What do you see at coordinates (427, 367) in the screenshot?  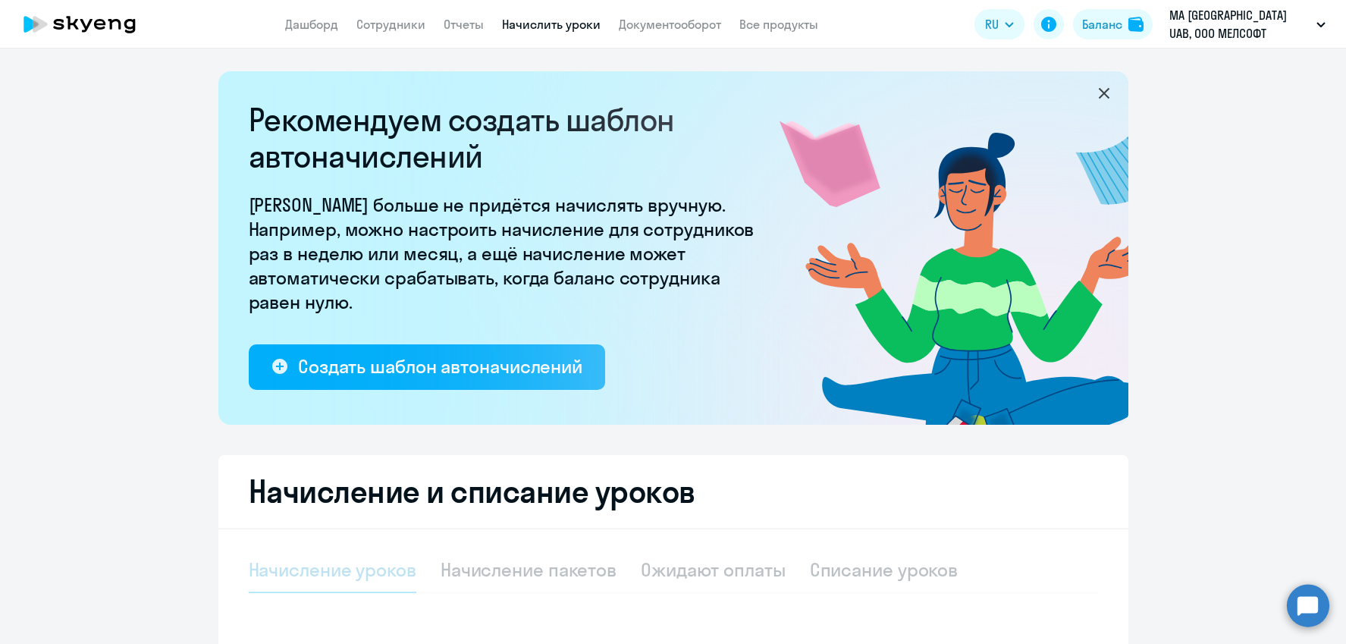 I see `button: Создать шаблон автоначислений` at bounding box center [427, 367].